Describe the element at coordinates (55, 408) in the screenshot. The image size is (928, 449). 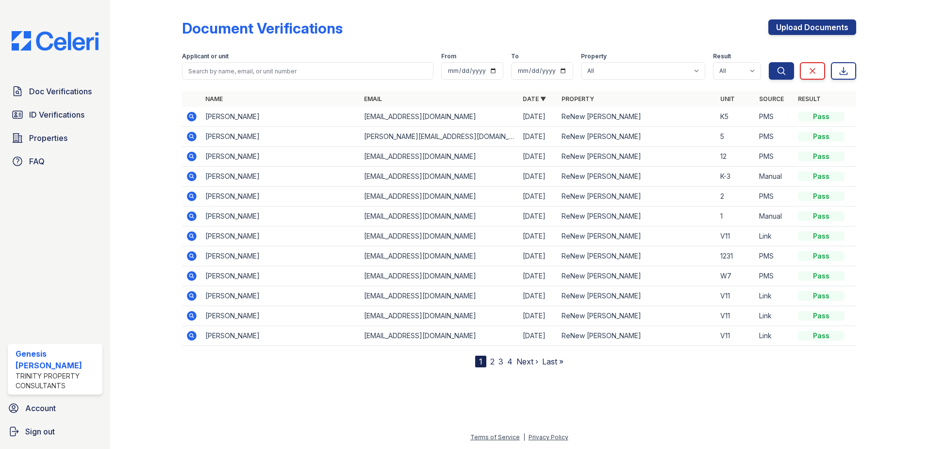
I see `a: Account` at that location.